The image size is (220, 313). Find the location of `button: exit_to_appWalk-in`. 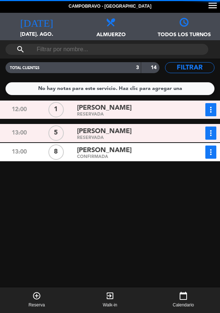

button: exit_to_appWalk-in is located at coordinates (110, 301).